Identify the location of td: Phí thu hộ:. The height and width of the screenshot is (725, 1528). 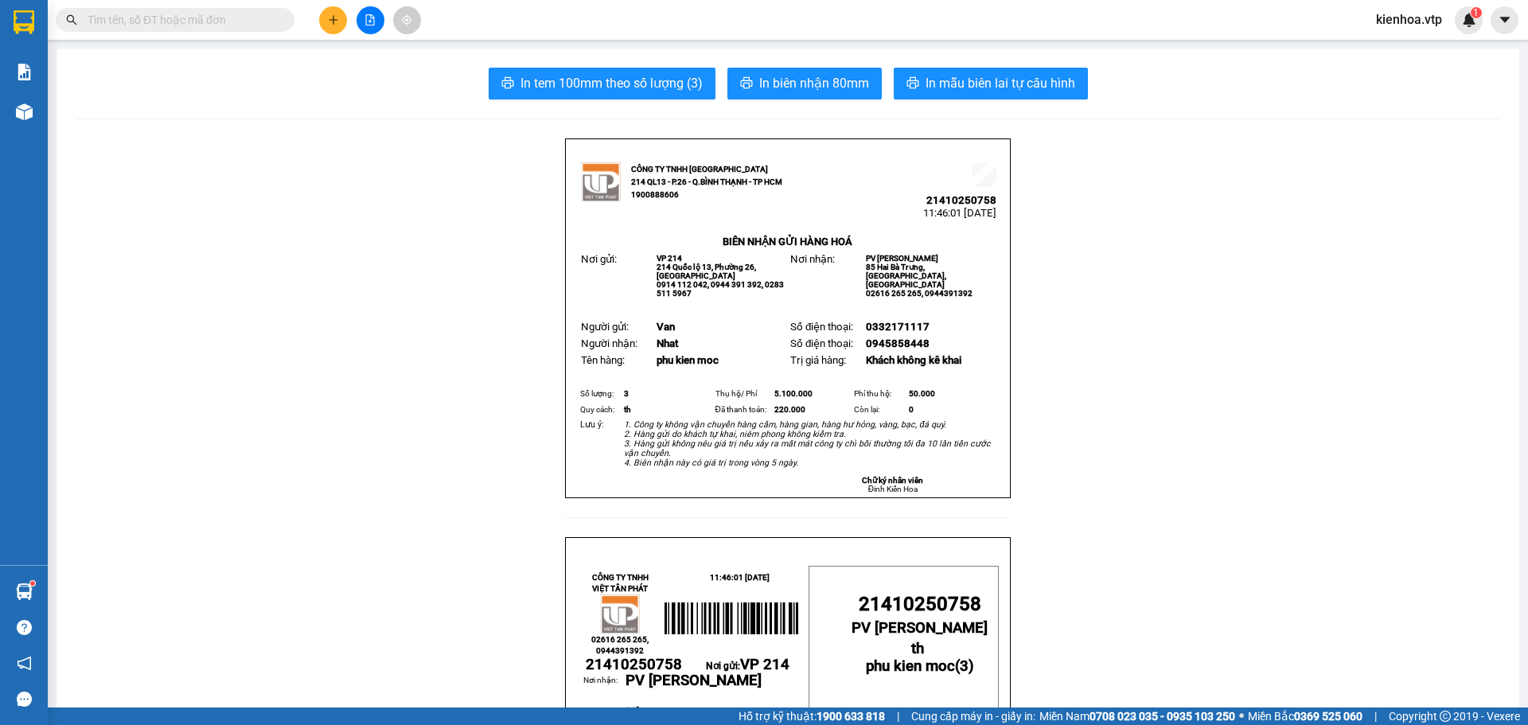
(880, 394).